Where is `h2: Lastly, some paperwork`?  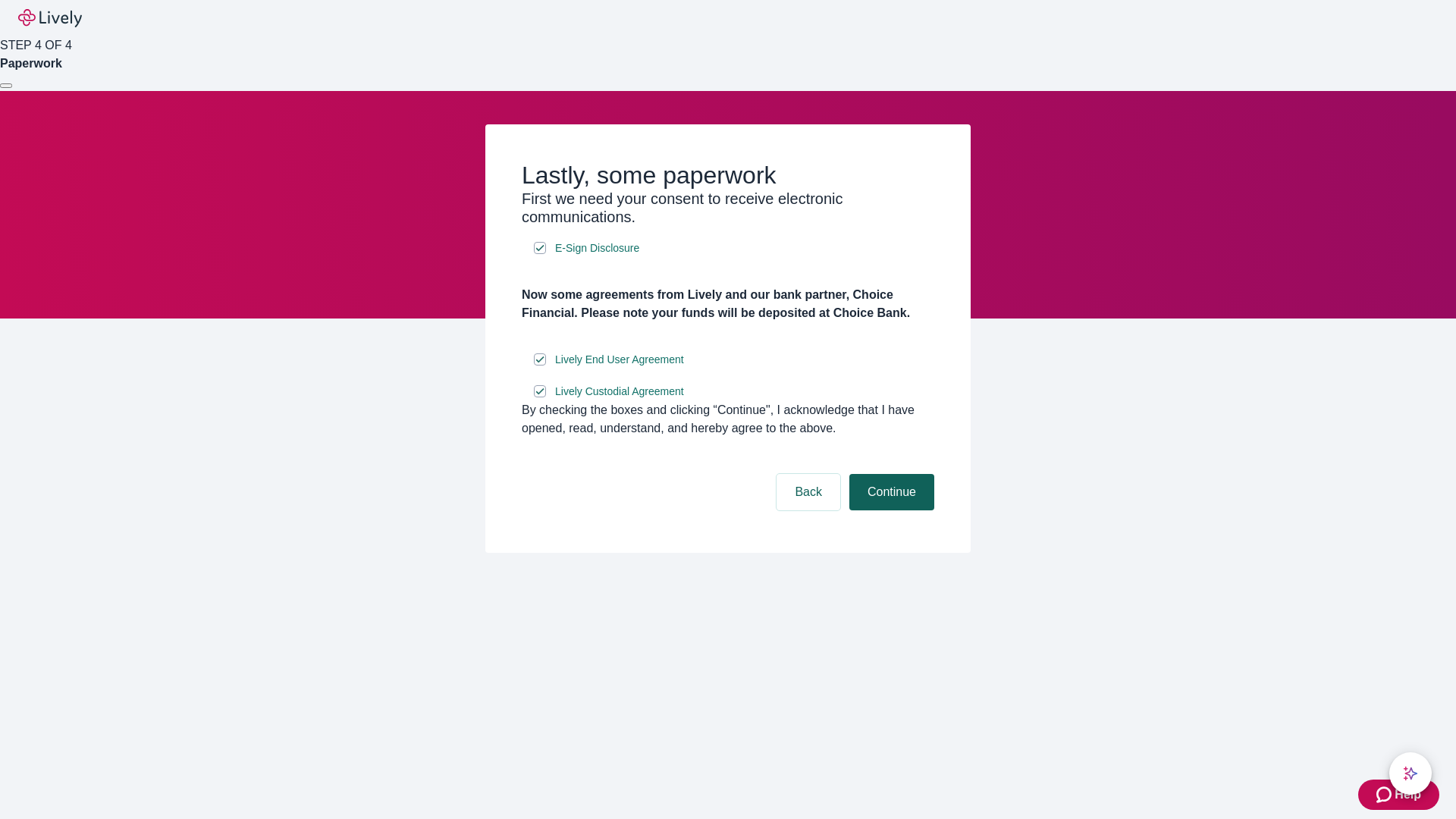 h2: Lastly, some paperwork is located at coordinates (728, 175).